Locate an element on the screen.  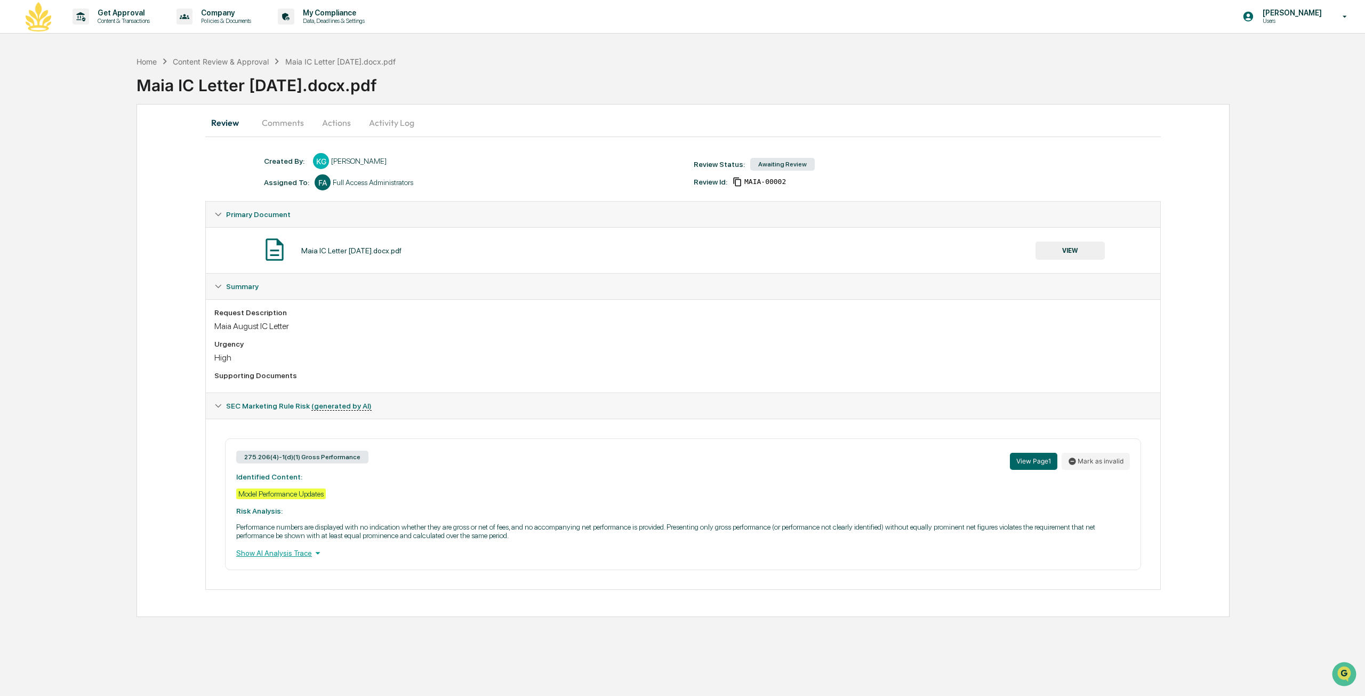
div: Request Description is located at coordinates (683, 312).